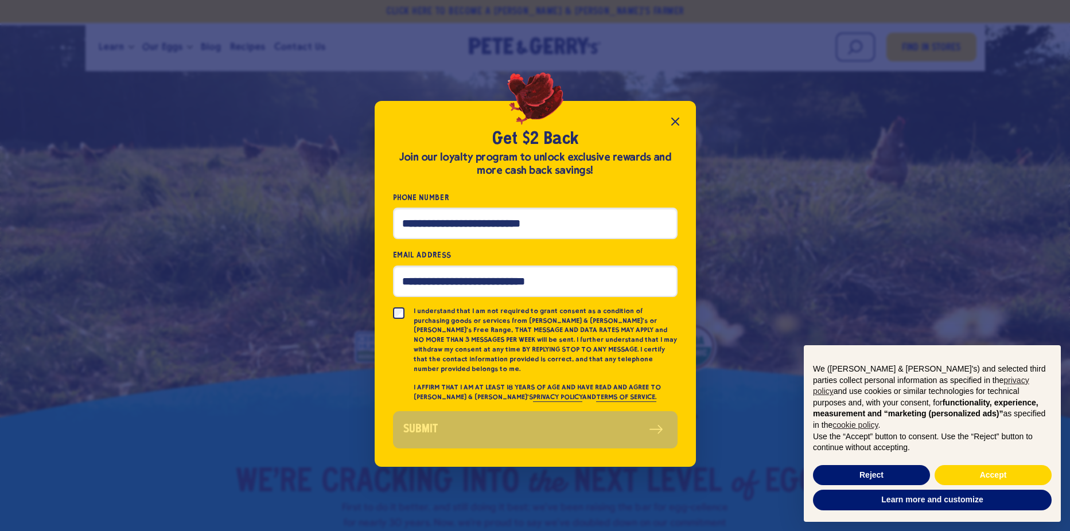  Describe the element at coordinates (993, 475) in the screenshot. I see `button: Accept` at that location.